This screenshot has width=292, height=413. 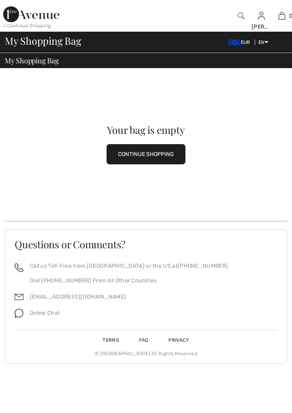 What do you see at coordinates (110, 340) in the screenshot?
I see `a: Terms` at bounding box center [110, 340].